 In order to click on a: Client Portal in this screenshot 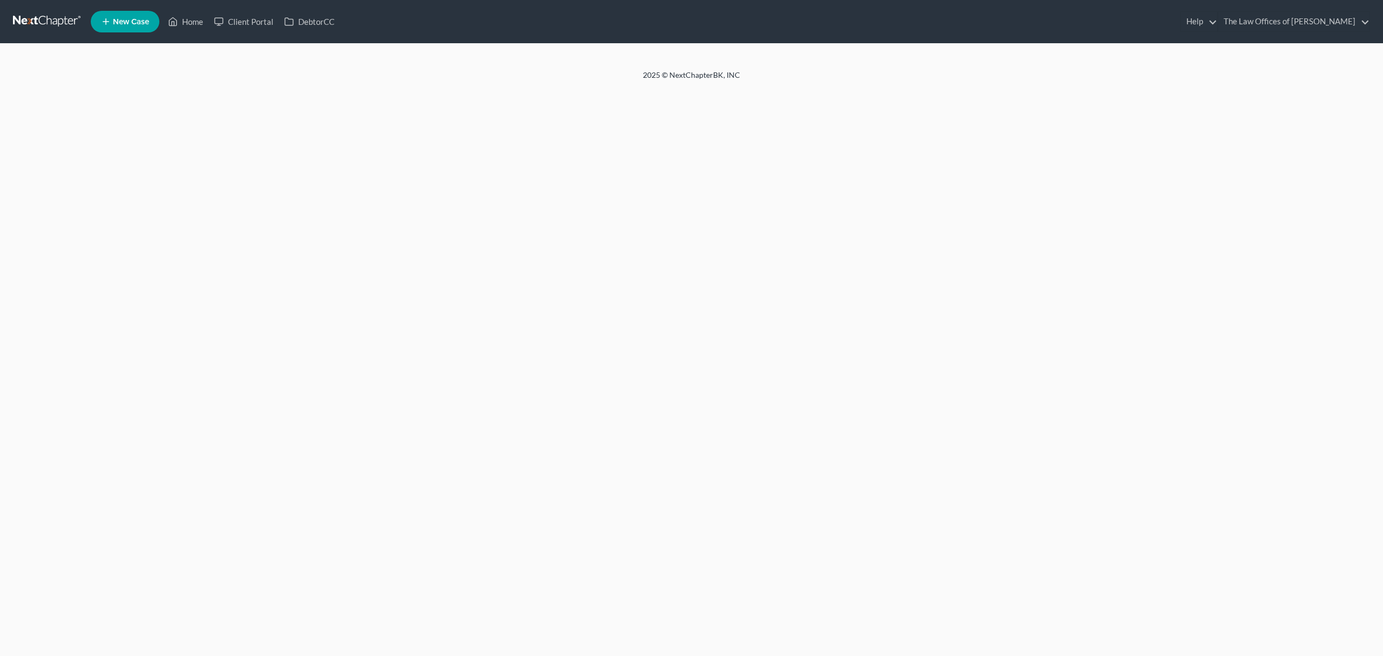, I will do `click(244, 22)`.